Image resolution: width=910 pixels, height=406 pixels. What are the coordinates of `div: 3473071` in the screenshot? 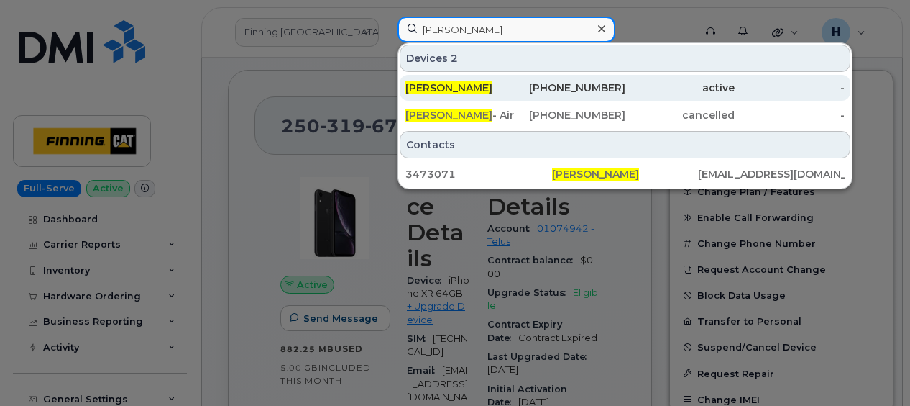 It's located at (479, 174).